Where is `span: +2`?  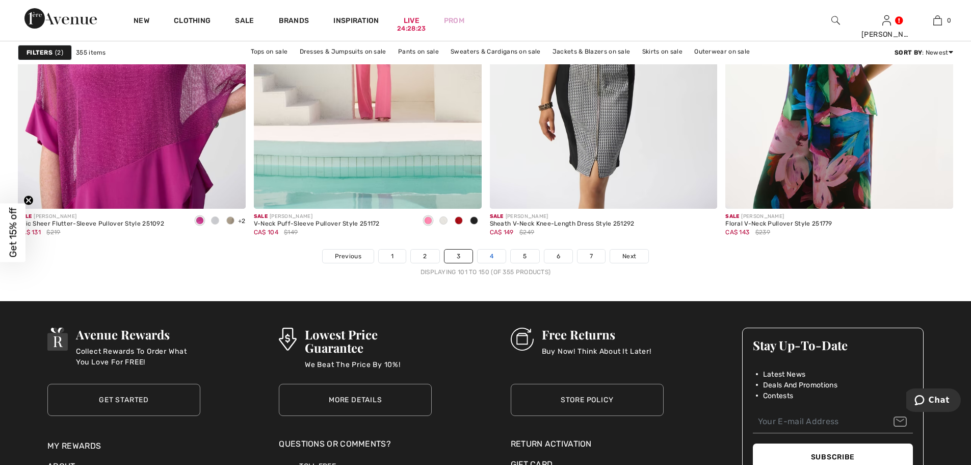 span: +2 is located at coordinates (242, 221).